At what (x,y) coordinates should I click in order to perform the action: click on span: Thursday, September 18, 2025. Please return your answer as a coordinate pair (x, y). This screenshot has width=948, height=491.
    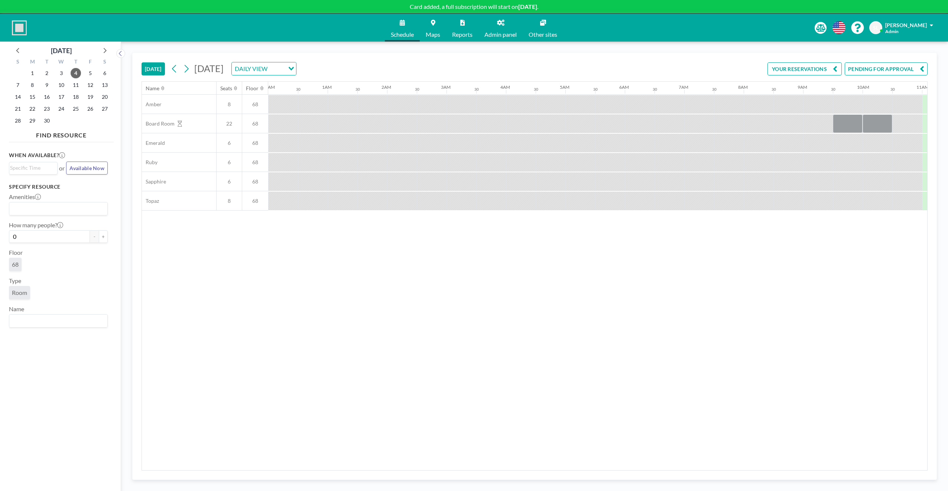
    Looking at the image, I should click on (76, 97).